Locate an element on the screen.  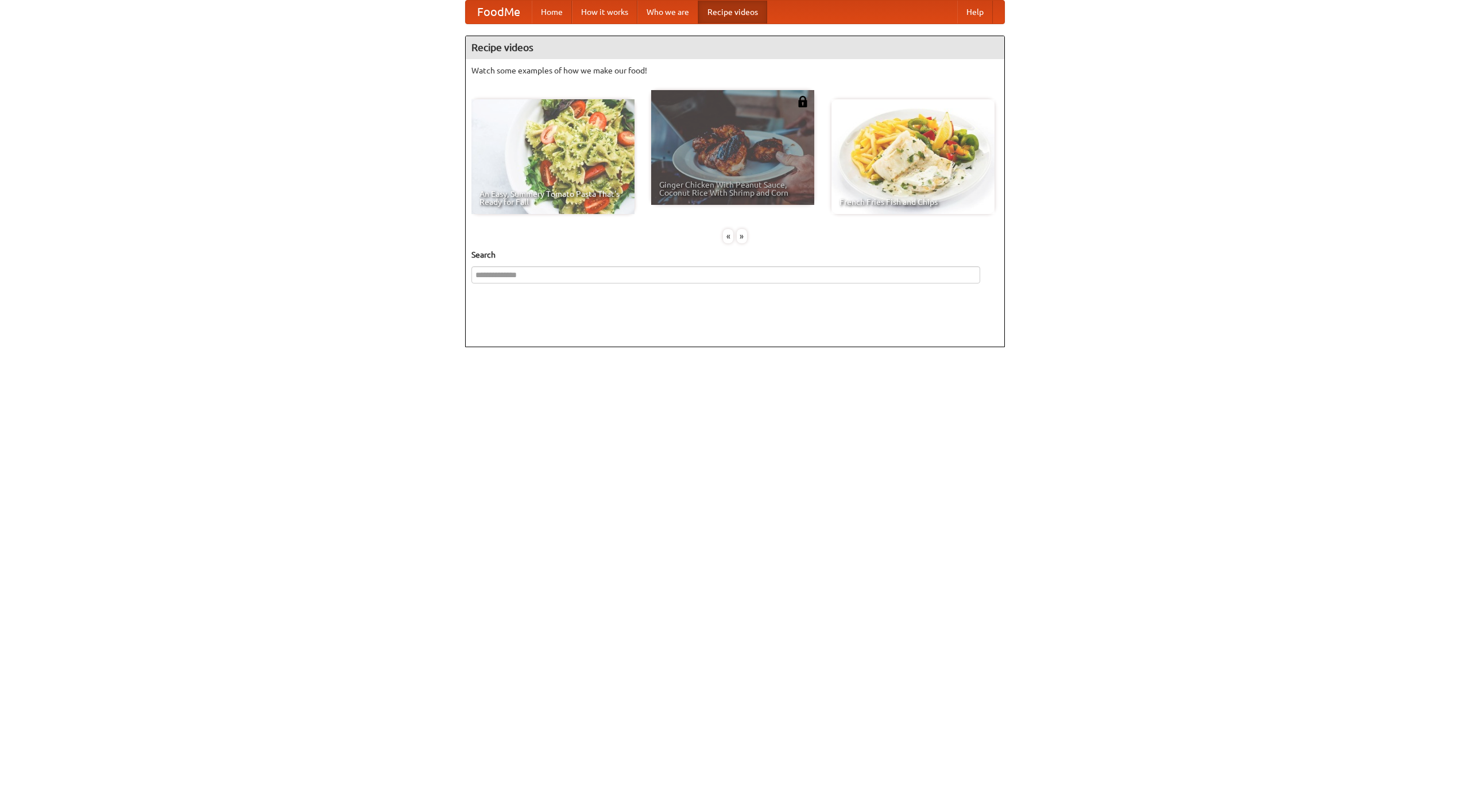
a: Recipe videos is located at coordinates (733, 12).